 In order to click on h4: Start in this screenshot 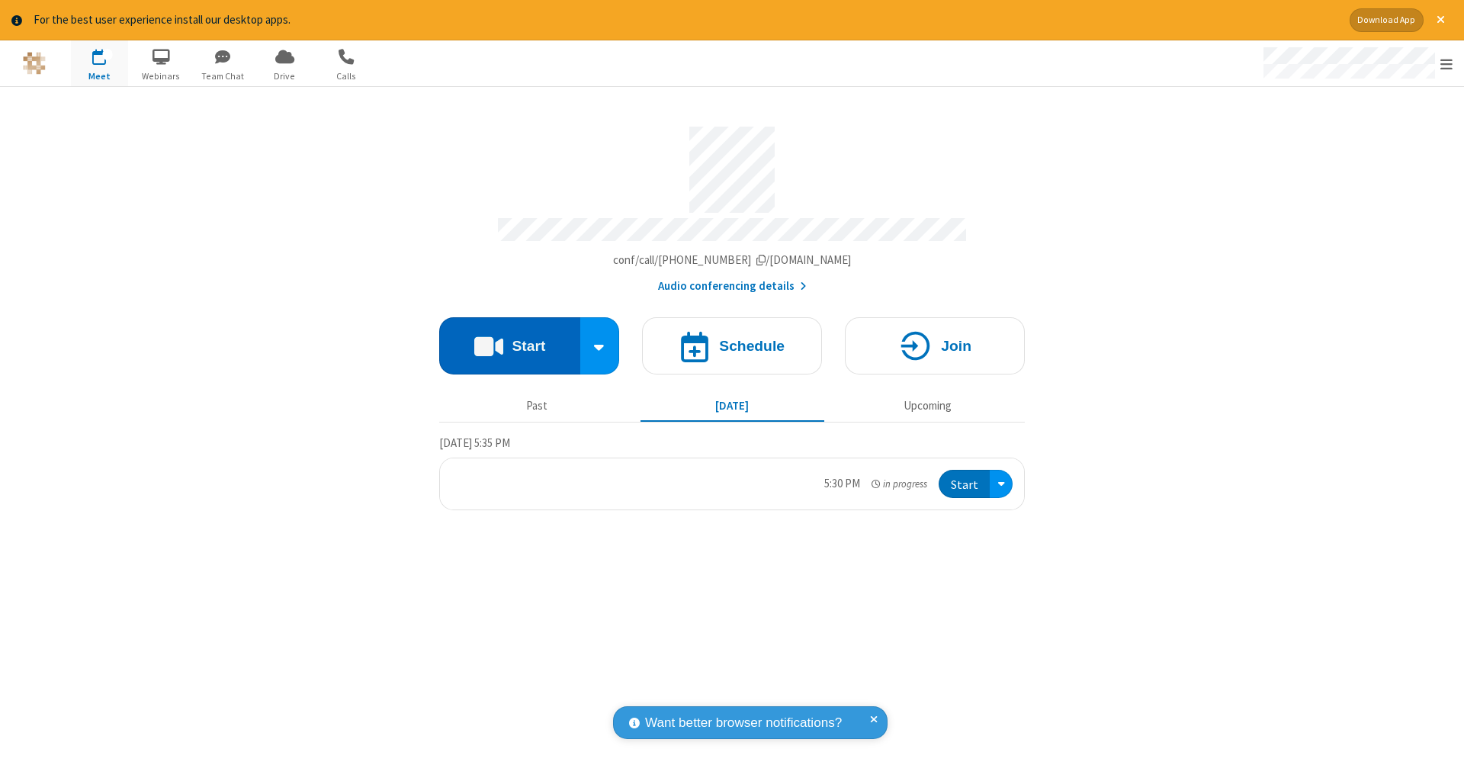, I will do `click(528, 345)`.